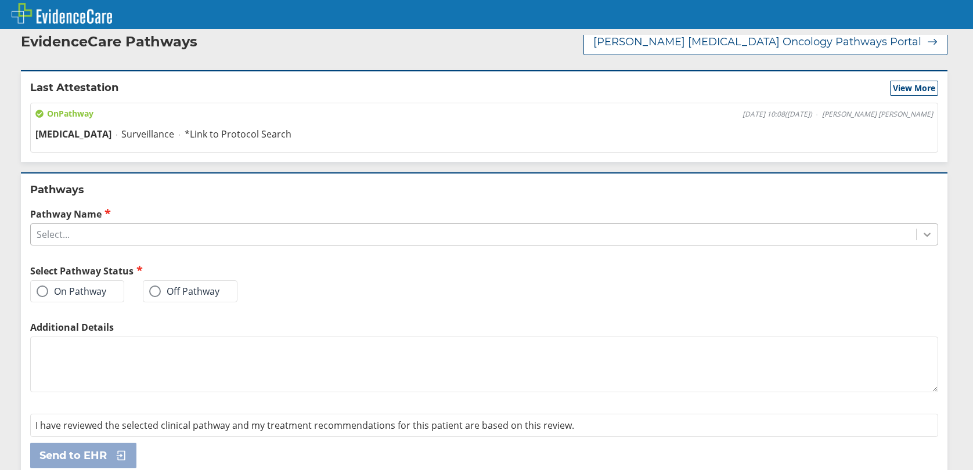  I want to click on img: EvidenceCare, so click(62, 13).